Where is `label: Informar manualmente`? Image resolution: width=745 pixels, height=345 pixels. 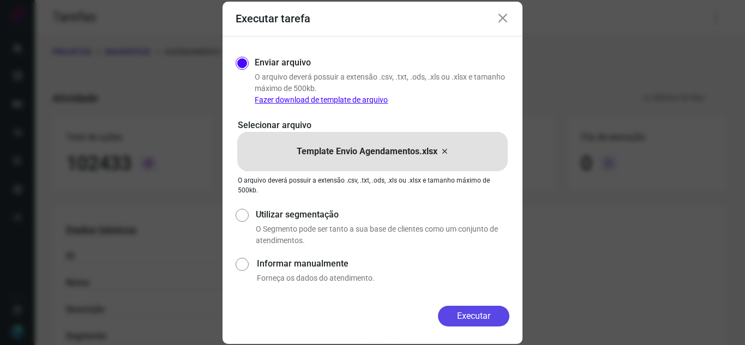 label: Informar manualmente is located at coordinates (383, 264).